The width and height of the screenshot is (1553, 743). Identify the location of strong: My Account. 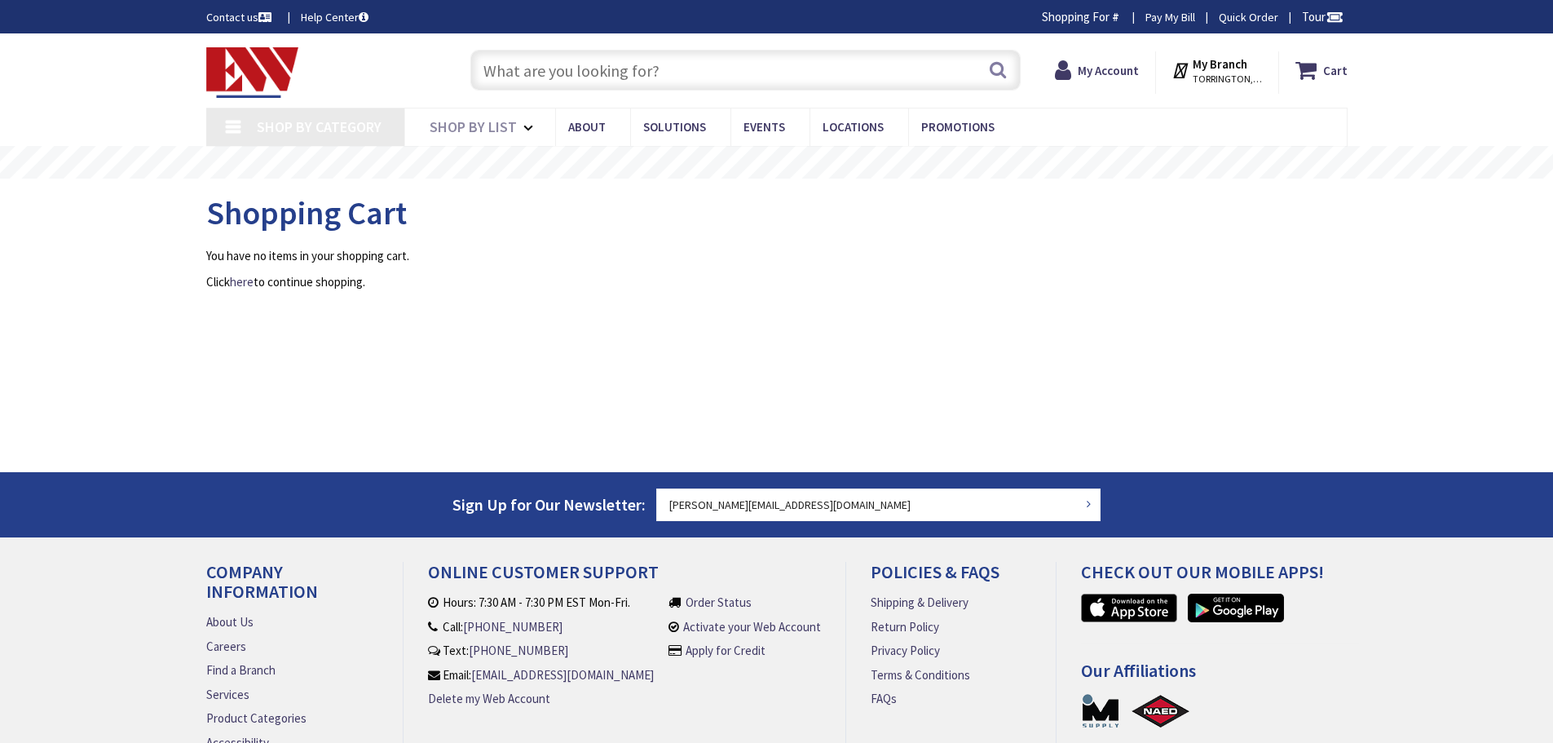
(1108, 70).